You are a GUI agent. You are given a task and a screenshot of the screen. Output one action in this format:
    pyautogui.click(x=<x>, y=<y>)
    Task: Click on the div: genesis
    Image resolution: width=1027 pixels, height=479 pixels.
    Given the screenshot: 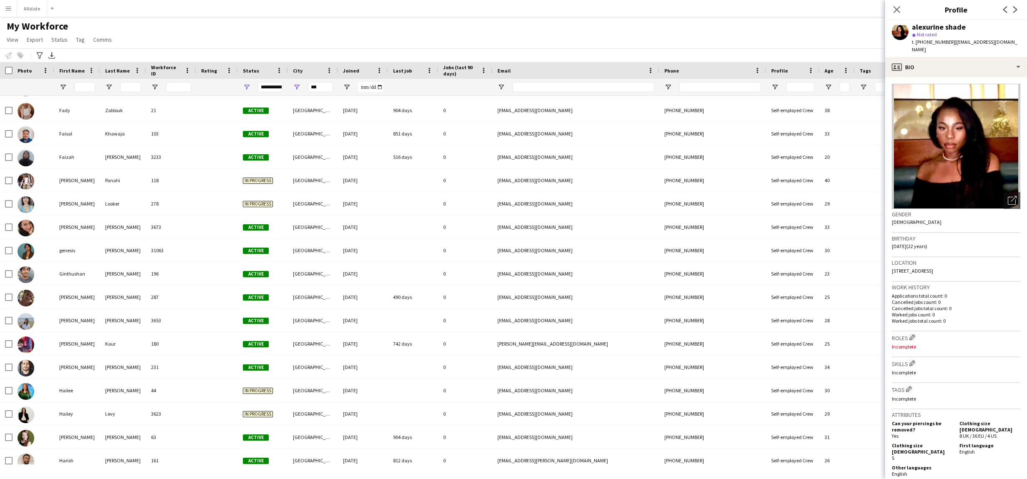 What is the action you would take?
    pyautogui.click(x=77, y=250)
    